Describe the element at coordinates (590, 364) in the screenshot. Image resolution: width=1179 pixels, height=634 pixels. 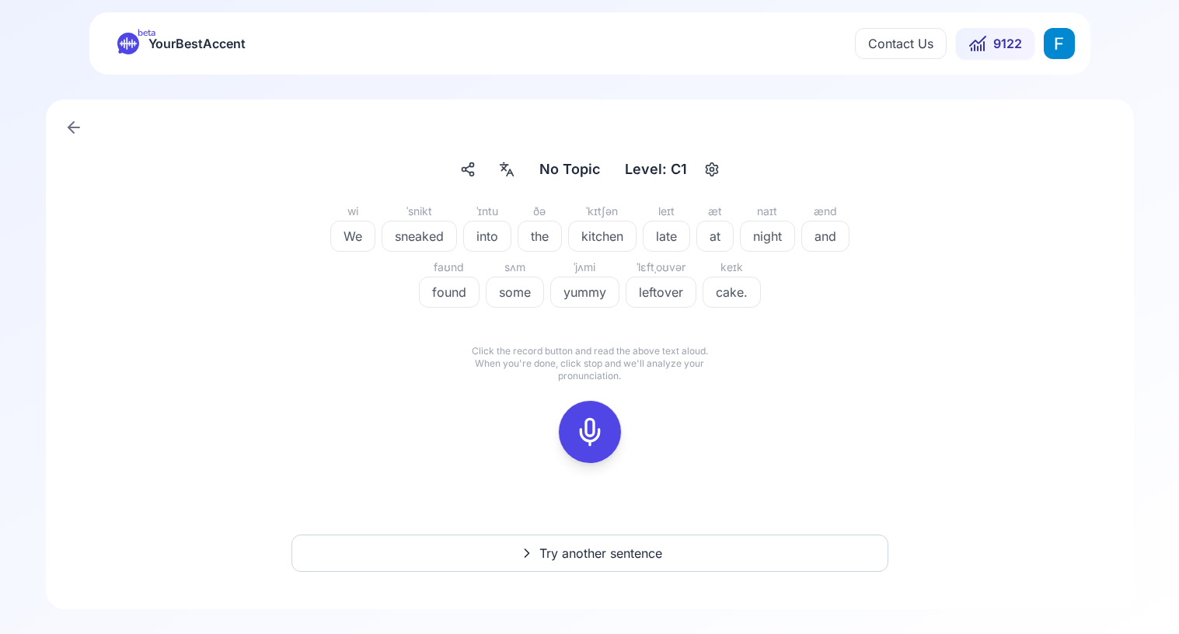
I see `p: Click the record button and read the above text aloud. When you're done, click stop and we'll ana...` at that location.